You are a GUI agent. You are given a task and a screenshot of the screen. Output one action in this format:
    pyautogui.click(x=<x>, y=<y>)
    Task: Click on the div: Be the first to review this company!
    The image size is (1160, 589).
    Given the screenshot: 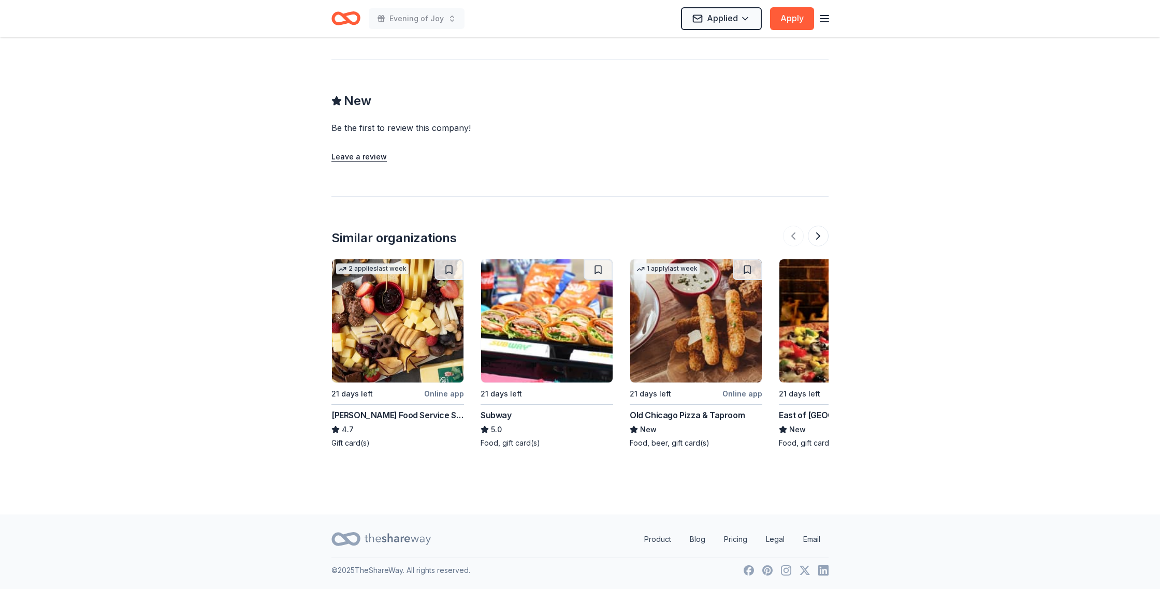 What is the action you would take?
    pyautogui.click(x=464, y=128)
    